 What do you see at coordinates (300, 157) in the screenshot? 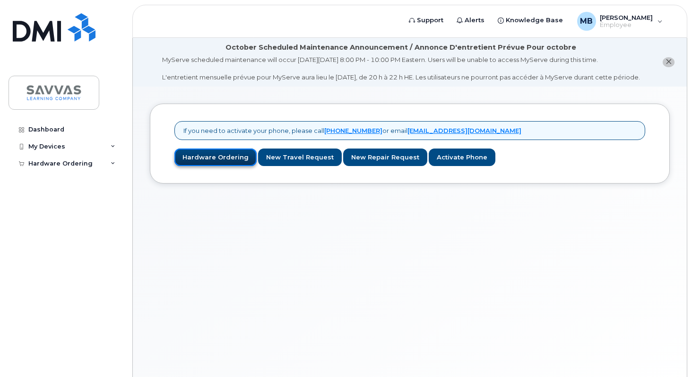
I see `a: New Travel Request` at bounding box center [300, 157].